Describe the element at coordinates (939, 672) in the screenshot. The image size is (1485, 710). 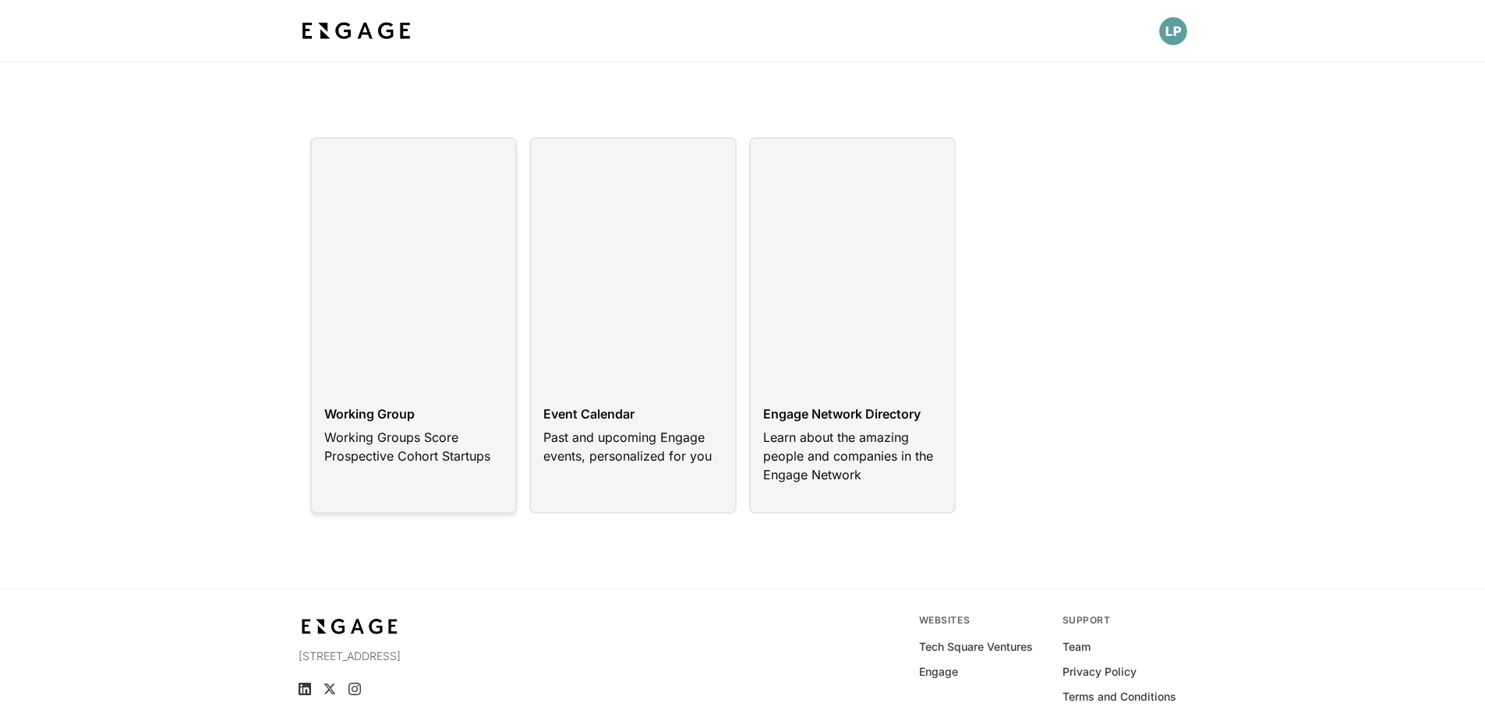
I see `a: Engage` at that location.